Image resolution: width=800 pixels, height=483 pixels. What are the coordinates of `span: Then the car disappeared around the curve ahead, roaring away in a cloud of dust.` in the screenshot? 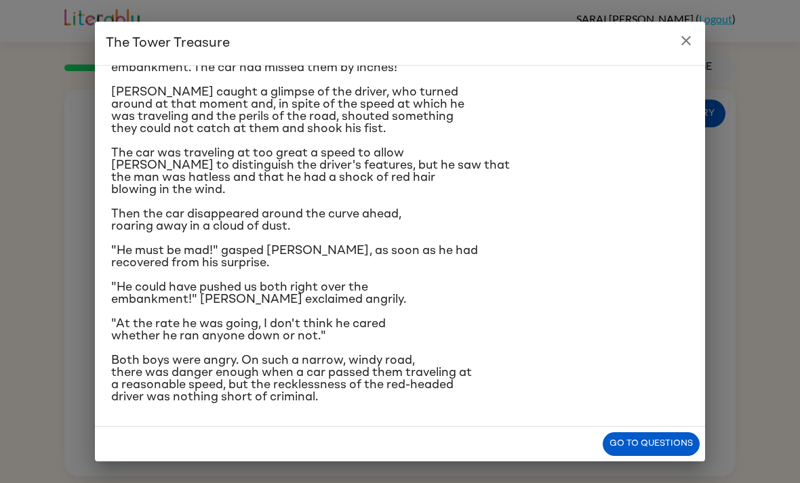 It's located at (256, 220).